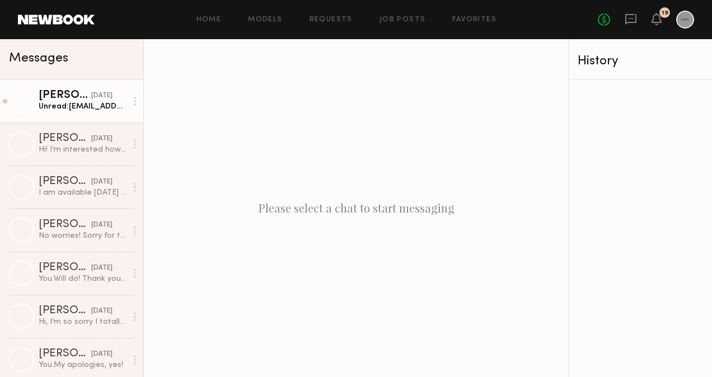  What do you see at coordinates (82, 236) in the screenshot?
I see `div: No worries! Sorry for the pressure for confirmation- this week things have been popping up left a...` at bounding box center [82, 236].